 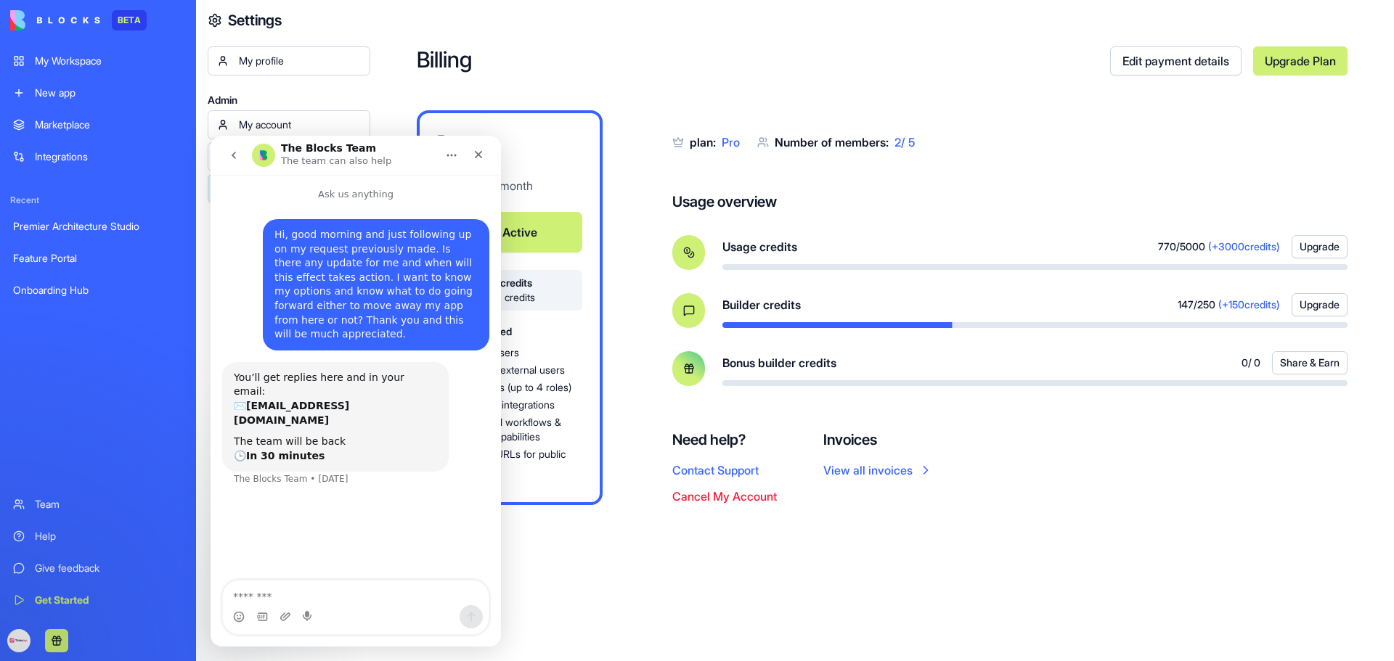 What do you see at coordinates (289, 100) in the screenshot?
I see `span: Admin` at bounding box center [289, 100].